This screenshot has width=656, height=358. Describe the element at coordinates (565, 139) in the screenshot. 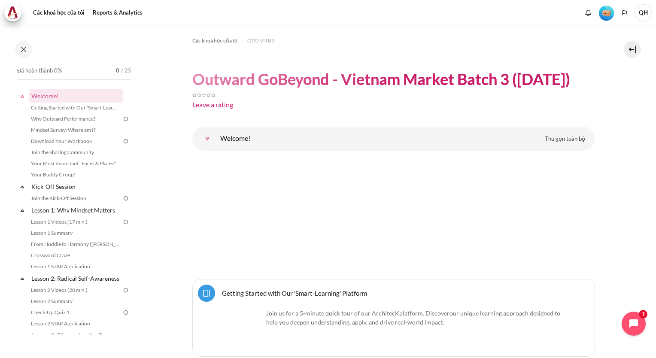

I see `a: Thu gọn toàn bộ` at that location.